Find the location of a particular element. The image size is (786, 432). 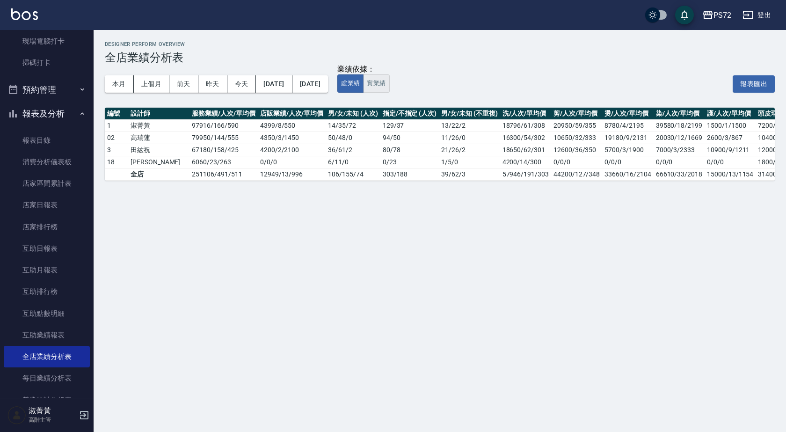

button: 實業績 is located at coordinates (376, 83).